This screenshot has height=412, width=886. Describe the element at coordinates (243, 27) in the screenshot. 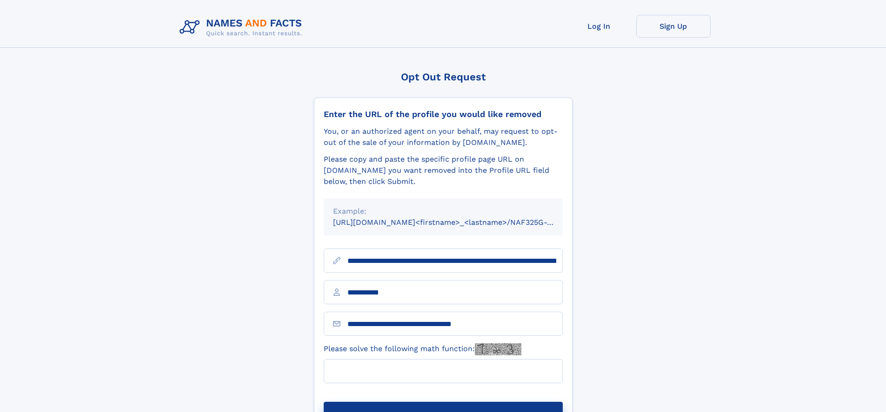

I see `img: Logo Names and Facts` at that location.